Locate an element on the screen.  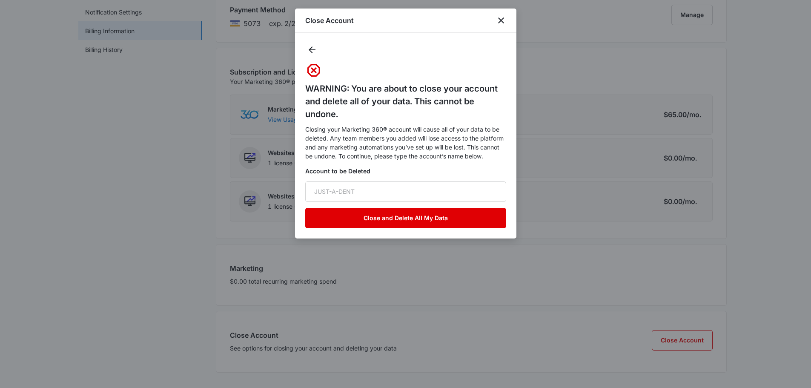
button: close is located at coordinates (501, 20).